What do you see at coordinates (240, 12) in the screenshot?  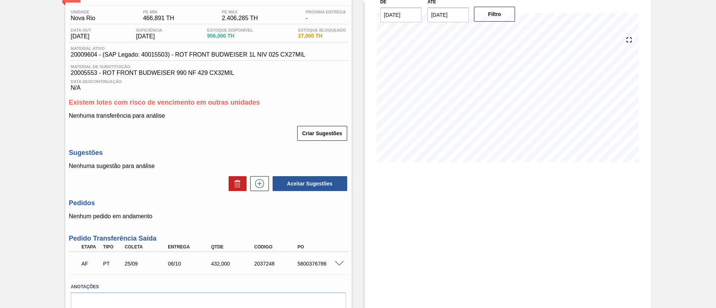 I see `span: PE MAX` at bounding box center [240, 12].